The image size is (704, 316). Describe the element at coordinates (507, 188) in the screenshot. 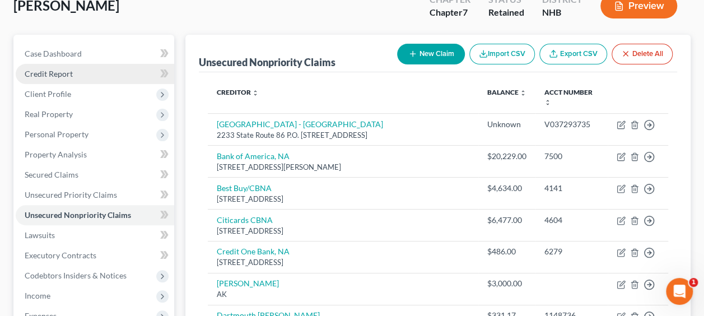

I see `div: $4,634.00` at that location.